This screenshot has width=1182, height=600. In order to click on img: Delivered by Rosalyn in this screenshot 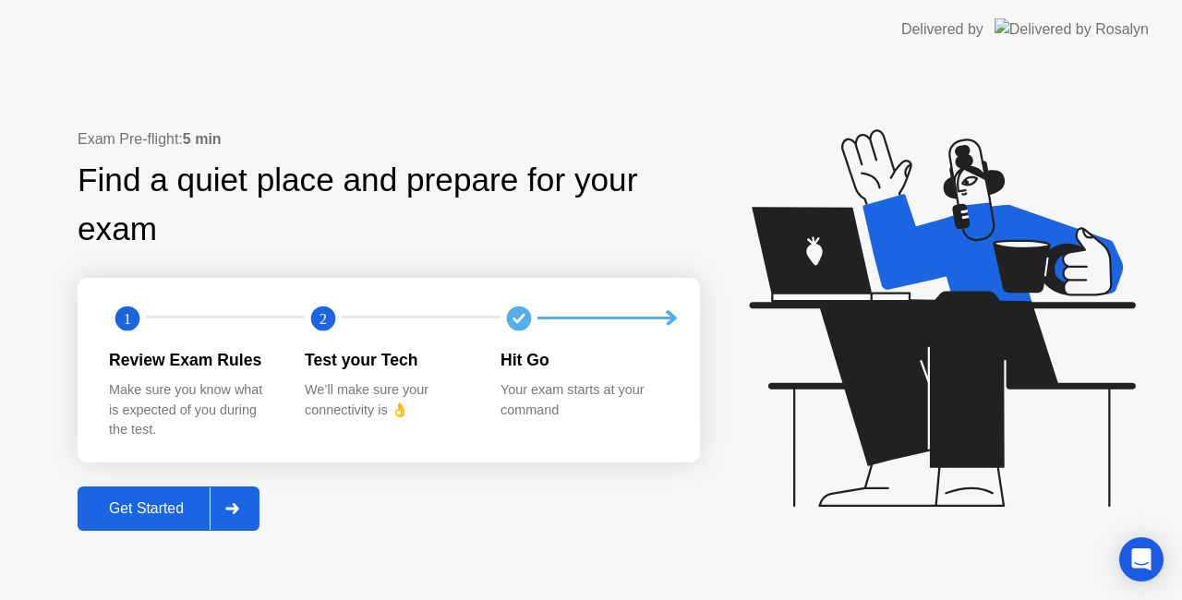, I will do `click(1071, 29)`.